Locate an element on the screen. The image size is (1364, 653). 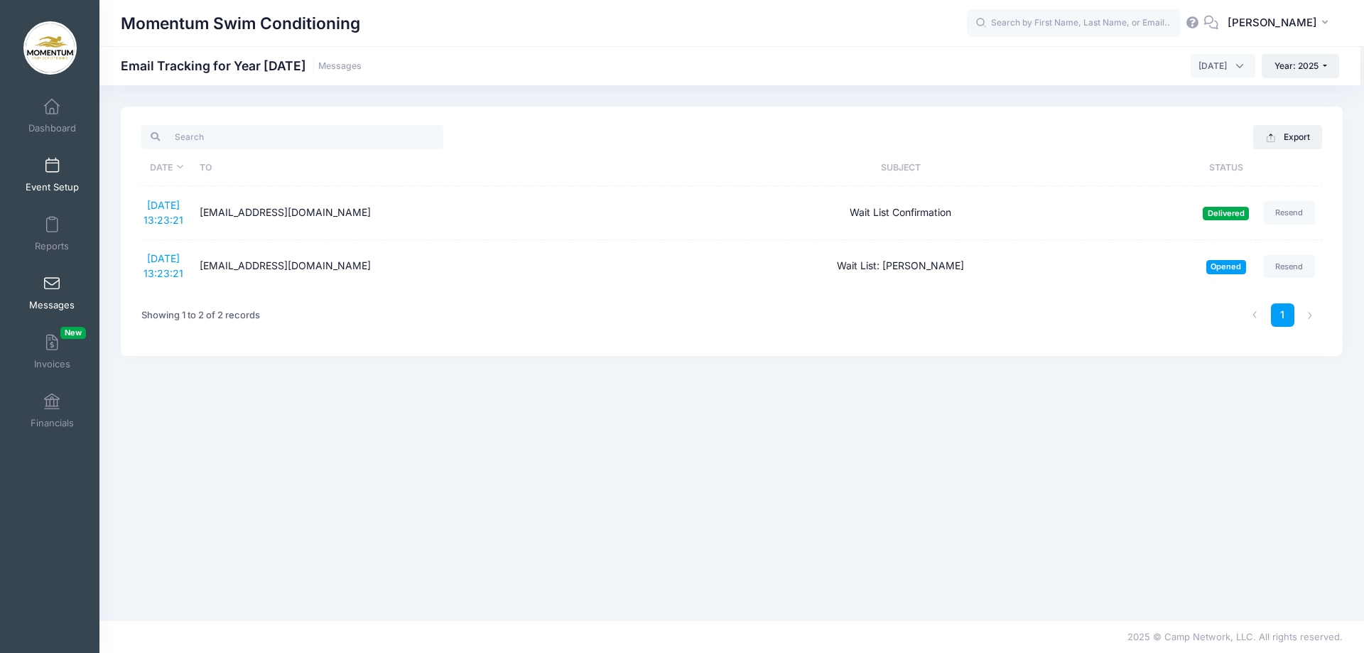
a: Event Setup is located at coordinates (52, 175).